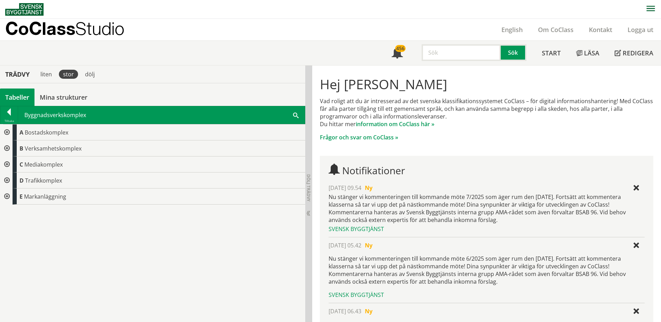 This screenshot has height=322, width=661. I want to click on span: Sök i tabellen, so click(296, 115).